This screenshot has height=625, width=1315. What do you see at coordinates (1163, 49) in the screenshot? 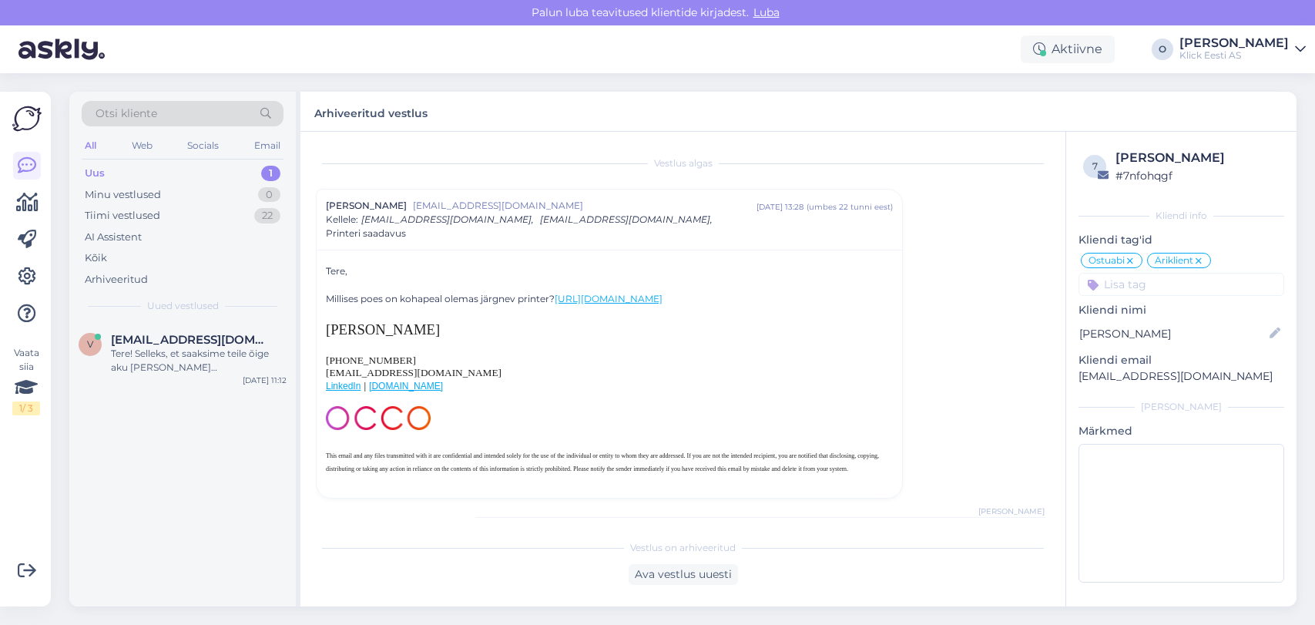
I see `div: O` at bounding box center [1163, 49].